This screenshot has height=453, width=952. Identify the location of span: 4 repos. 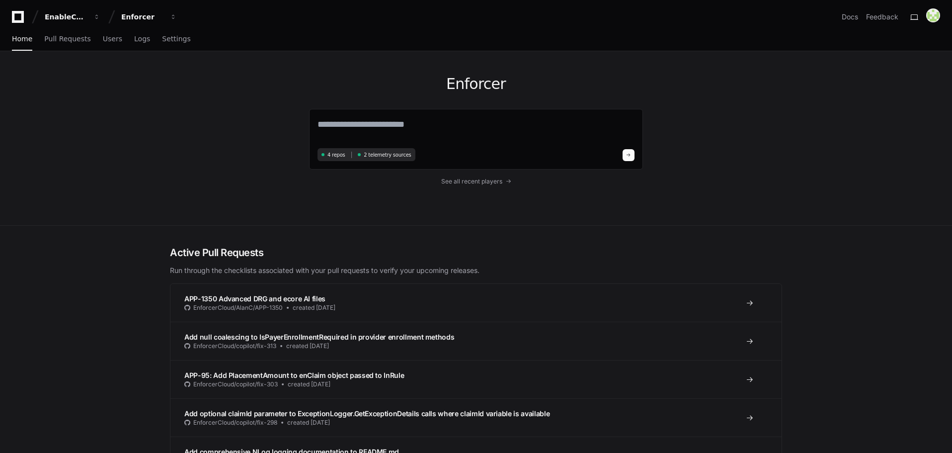
(336, 155).